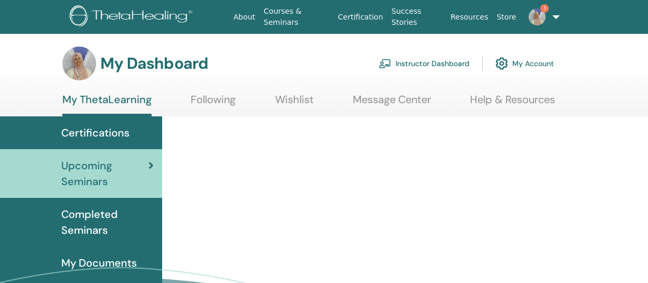 The width and height of the screenshot is (648, 283). Describe the element at coordinates (506, 17) in the screenshot. I see `a: Store` at that location.